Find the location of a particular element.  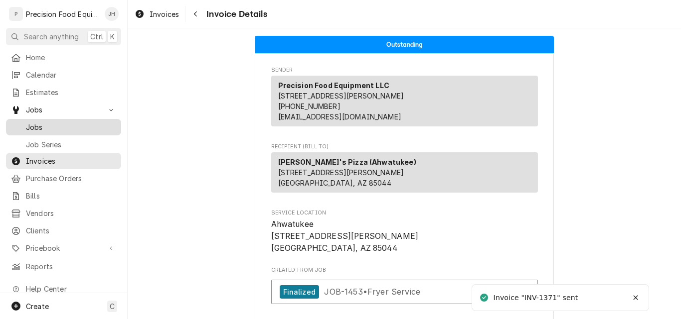

div: JH is located at coordinates (112, 14).